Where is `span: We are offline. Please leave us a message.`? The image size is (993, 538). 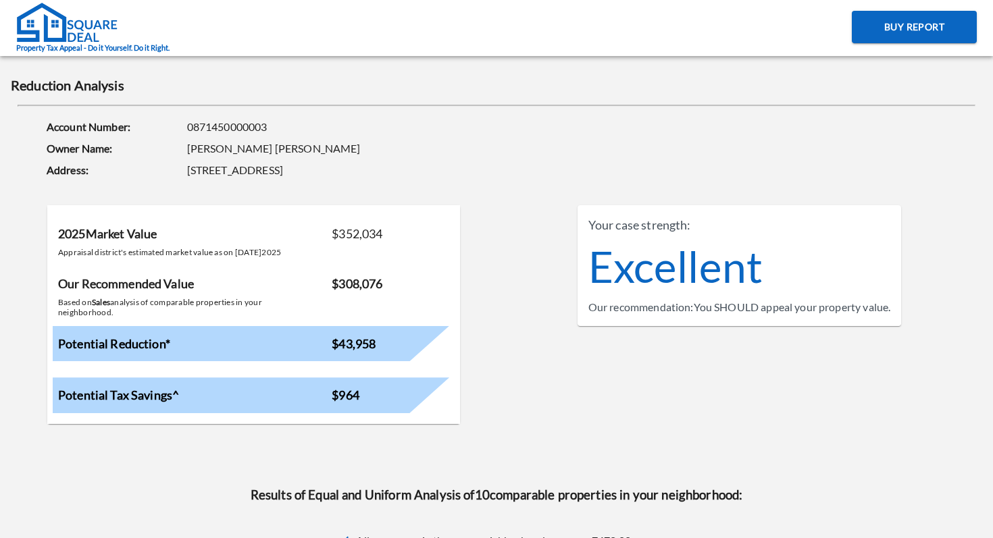
span: We are offline. Please leave us a message. is located at coordinates (132, 238).